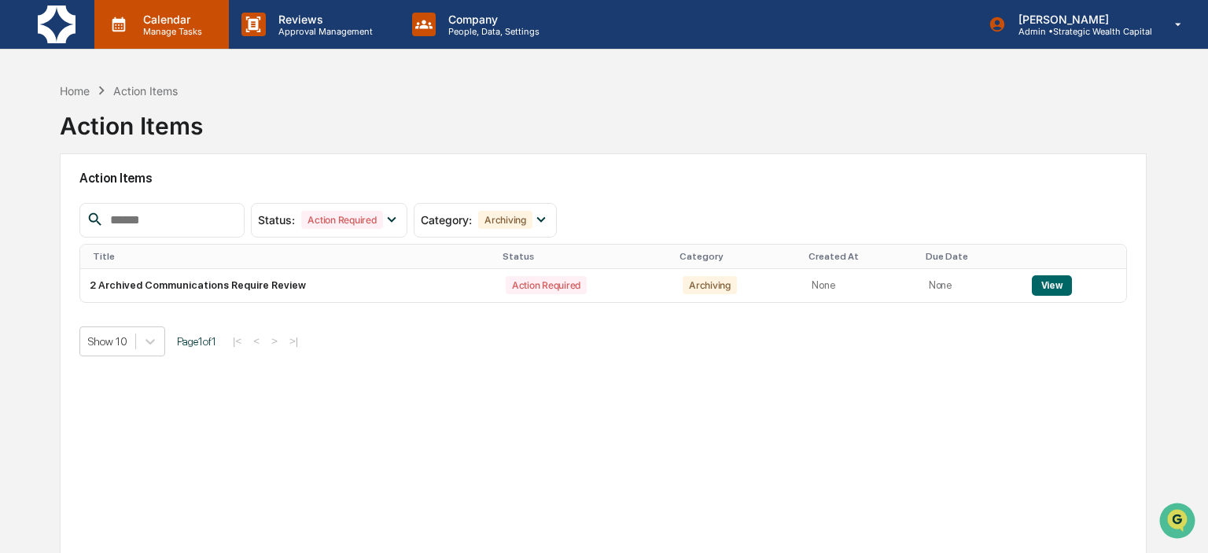 The image size is (1208, 553). I want to click on img: logo, so click(57, 24).